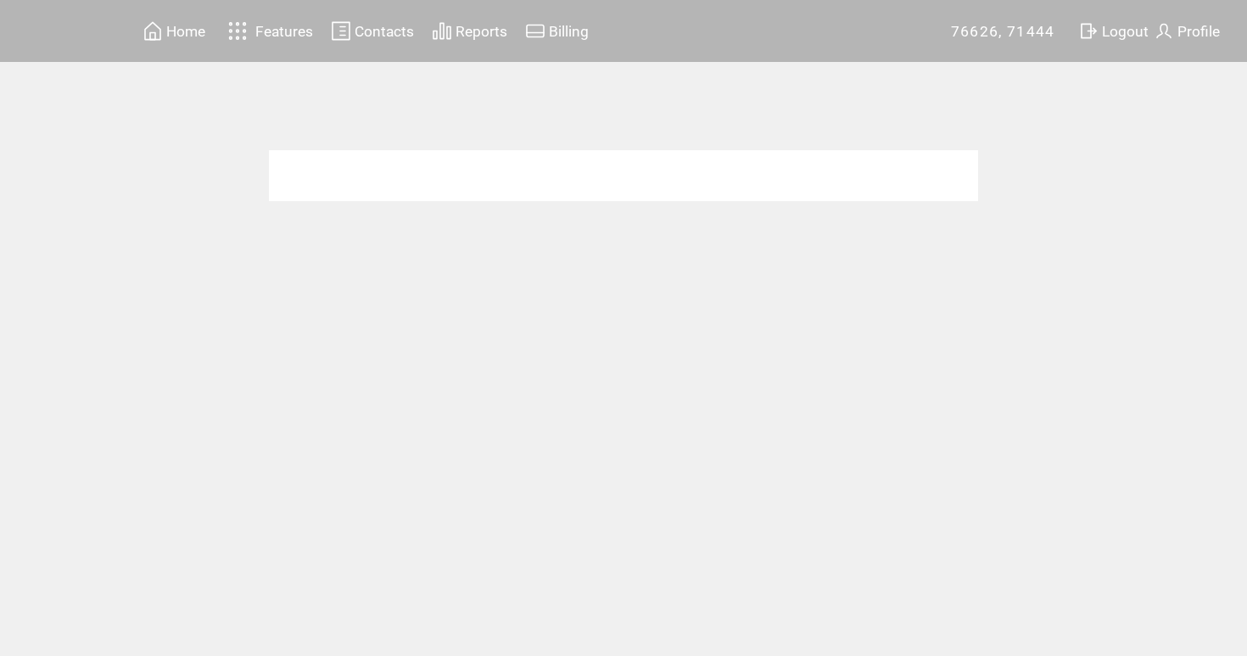 This screenshot has height=656, width=1247. I want to click on span: Profile, so click(1199, 31).